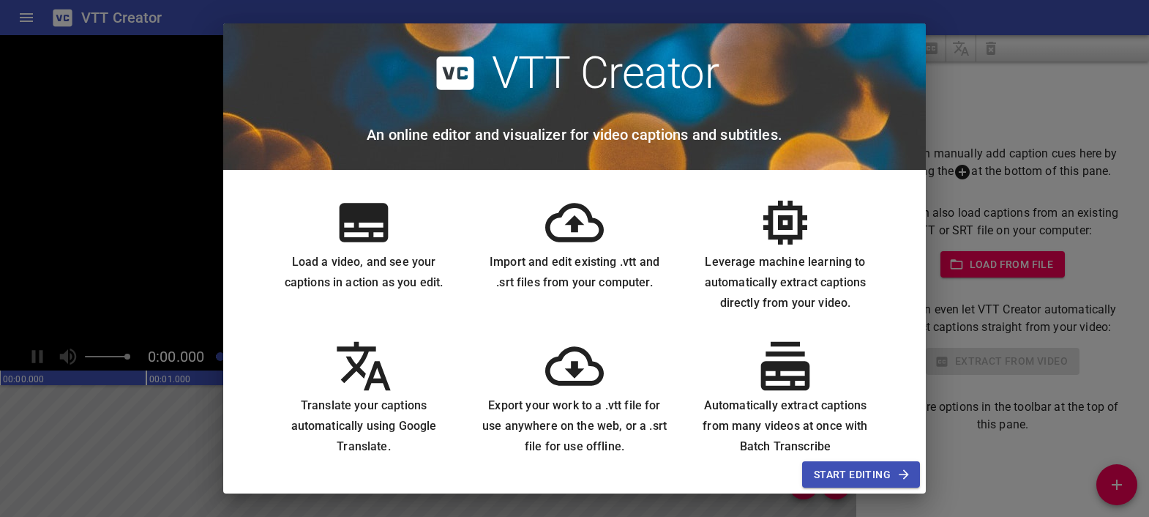 Image resolution: width=1149 pixels, height=517 pixels. I want to click on h6: Load a video, and see your captions in action as you edit., so click(364, 272).